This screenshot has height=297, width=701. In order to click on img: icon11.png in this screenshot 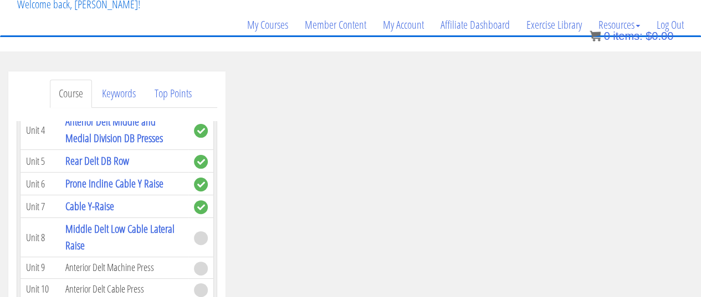, I will do `click(595, 36)`.